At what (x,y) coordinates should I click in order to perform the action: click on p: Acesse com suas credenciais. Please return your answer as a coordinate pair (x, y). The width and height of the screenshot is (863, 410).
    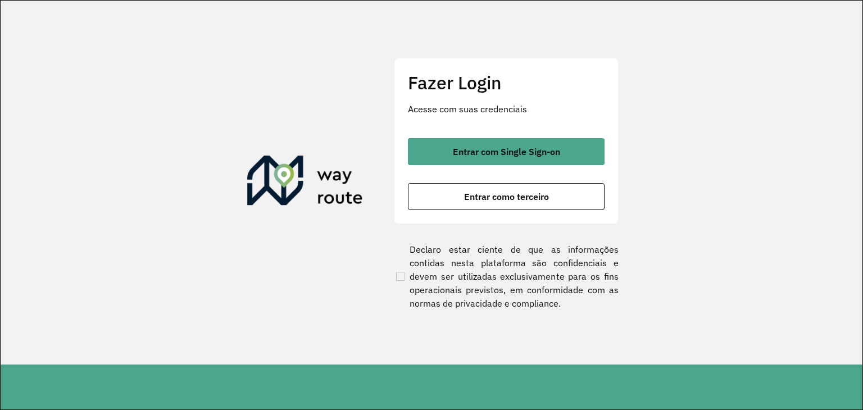
    Looking at the image, I should click on (506, 109).